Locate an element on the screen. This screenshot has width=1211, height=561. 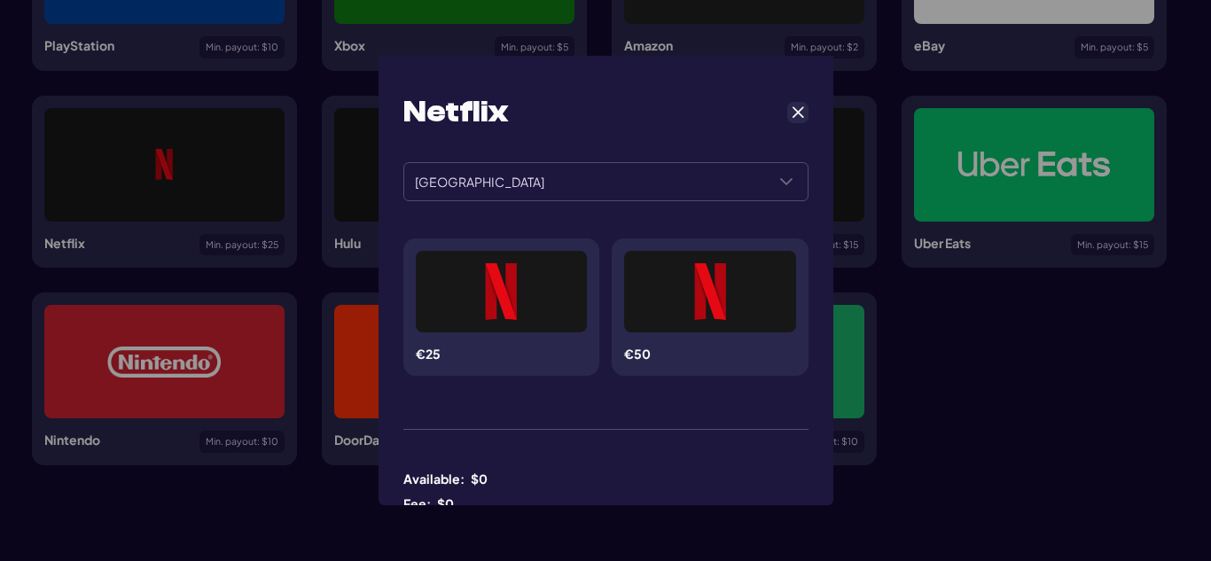
button: Cancel is located at coordinates (798, 113).